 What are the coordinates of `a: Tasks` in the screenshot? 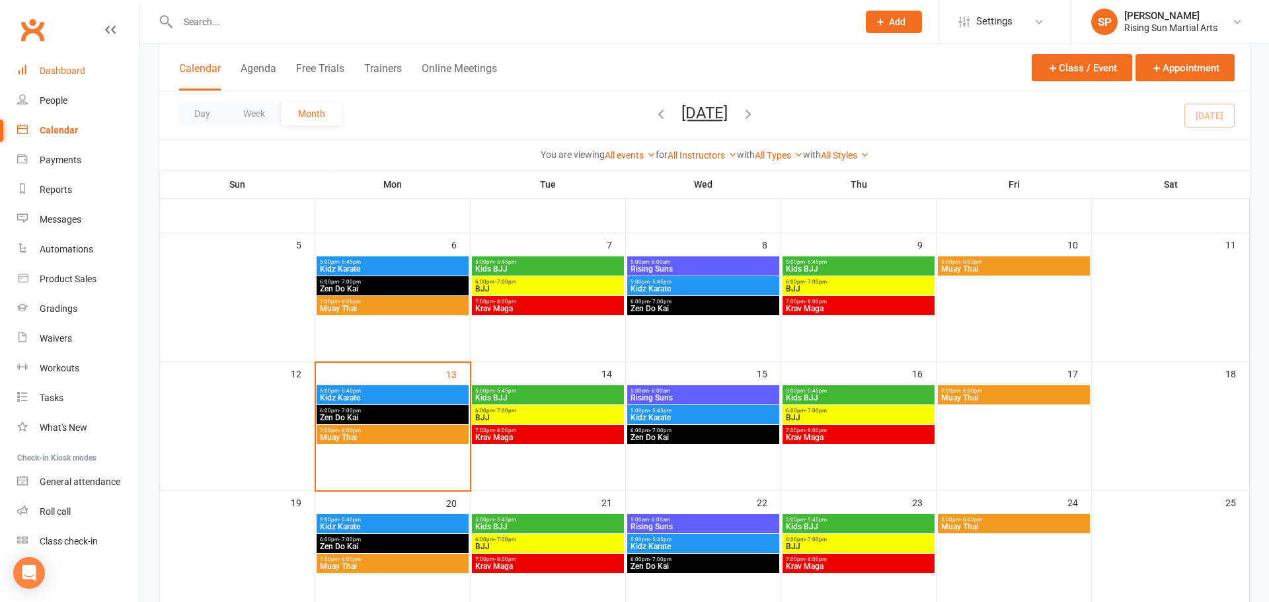 It's located at (78, 398).